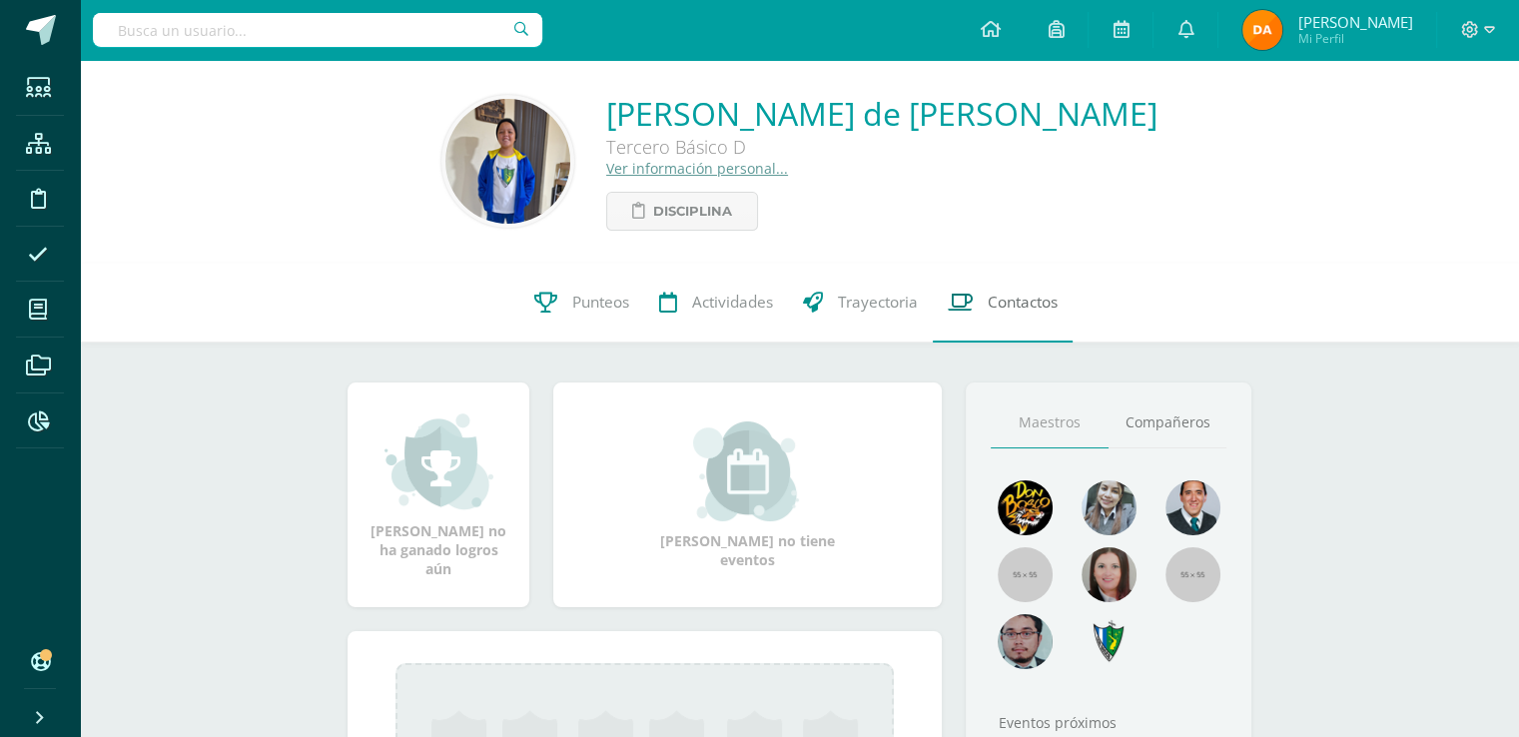  What do you see at coordinates (439, 462) in the screenshot?
I see `img: achievement_small.png` at bounding box center [439, 462].